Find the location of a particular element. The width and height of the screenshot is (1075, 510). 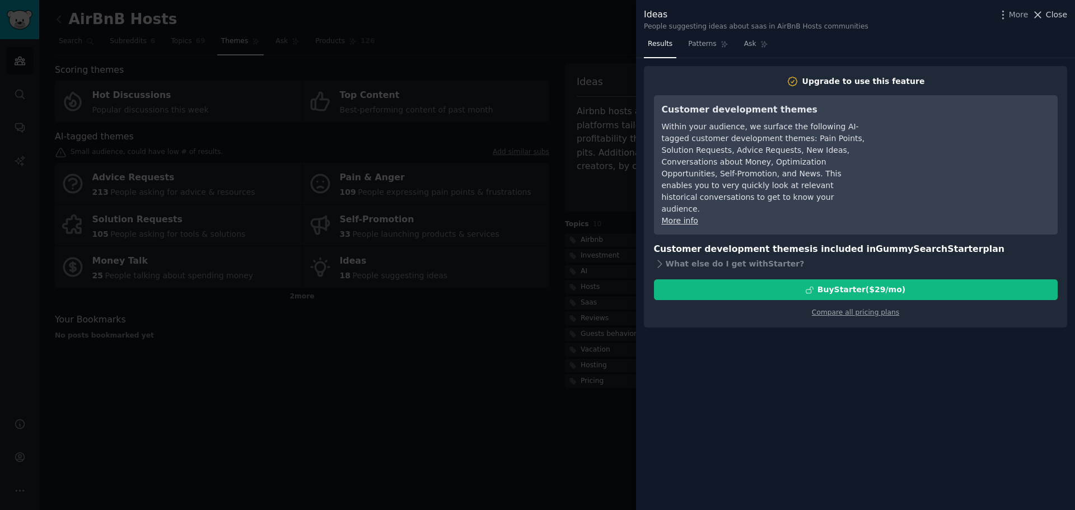

button: Close is located at coordinates (1049, 15).